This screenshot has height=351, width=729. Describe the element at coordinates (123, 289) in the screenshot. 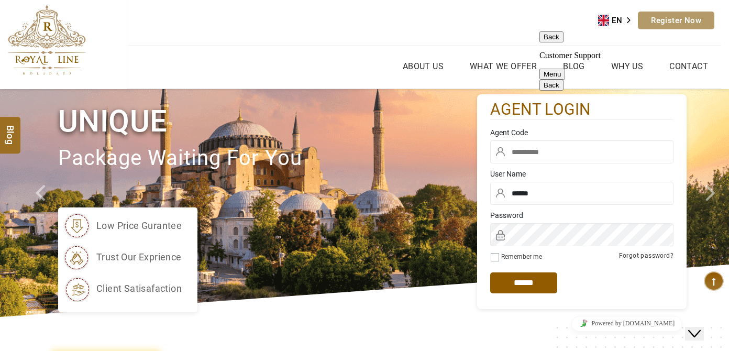

I see `li: client satisafaction` at that location.